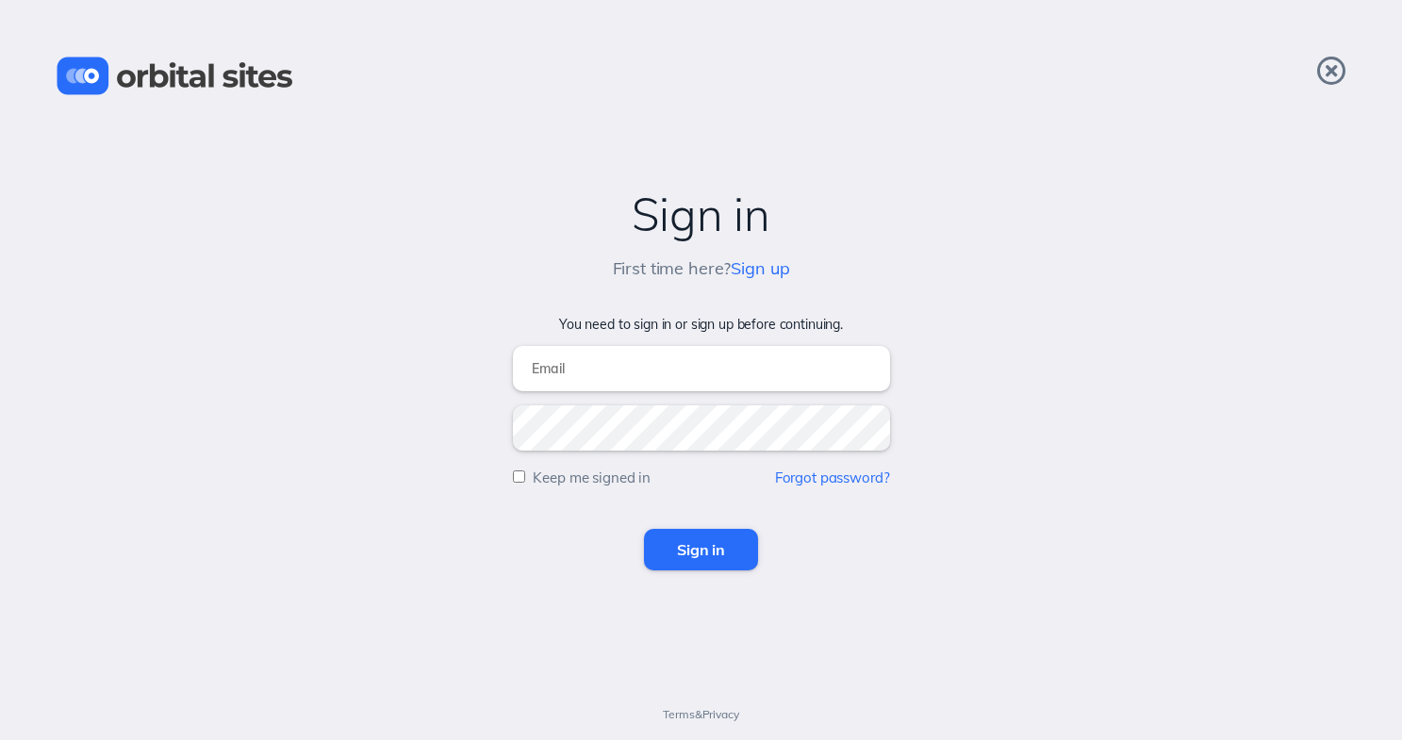 Image resolution: width=1402 pixels, height=740 pixels. What do you see at coordinates (701, 369) in the screenshot?
I see `input: Email` at bounding box center [701, 369].